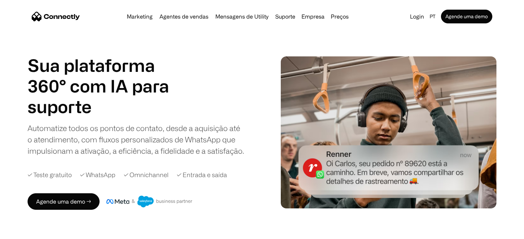 This screenshot has height=239, width=524. What do you see at coordinates (24, 232) in the screenshot?
I see `aside: Language selected: Português (Brasil)` at bounding box center [24, 232].